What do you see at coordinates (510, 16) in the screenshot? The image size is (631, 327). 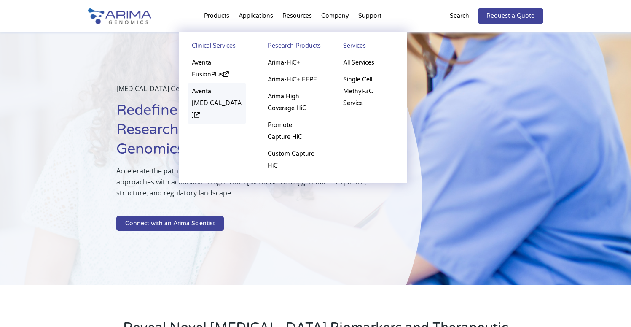 I see `a: Request a Quote` at bounding box center [510, 16].